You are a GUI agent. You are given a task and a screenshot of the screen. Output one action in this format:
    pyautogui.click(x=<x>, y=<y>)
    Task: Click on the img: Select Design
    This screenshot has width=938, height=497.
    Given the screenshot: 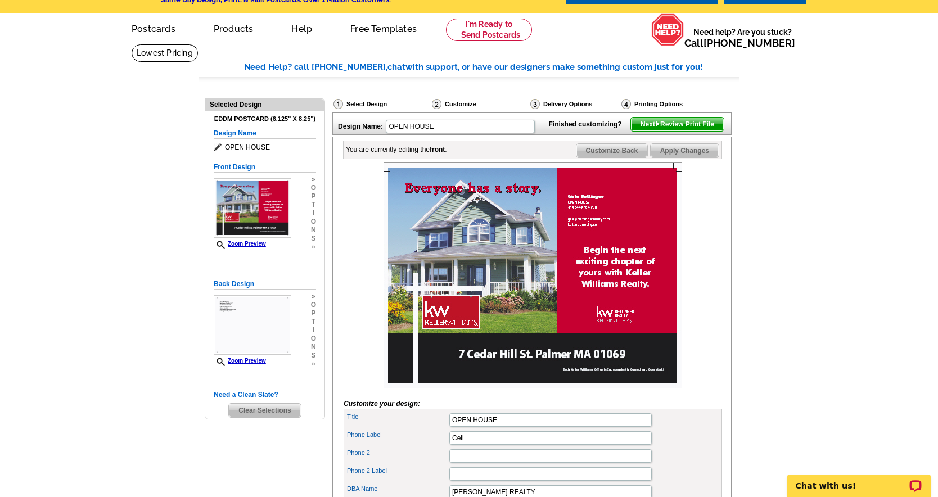 What is the action you would take?
    pyautogui.click(x=338, y=104)
    